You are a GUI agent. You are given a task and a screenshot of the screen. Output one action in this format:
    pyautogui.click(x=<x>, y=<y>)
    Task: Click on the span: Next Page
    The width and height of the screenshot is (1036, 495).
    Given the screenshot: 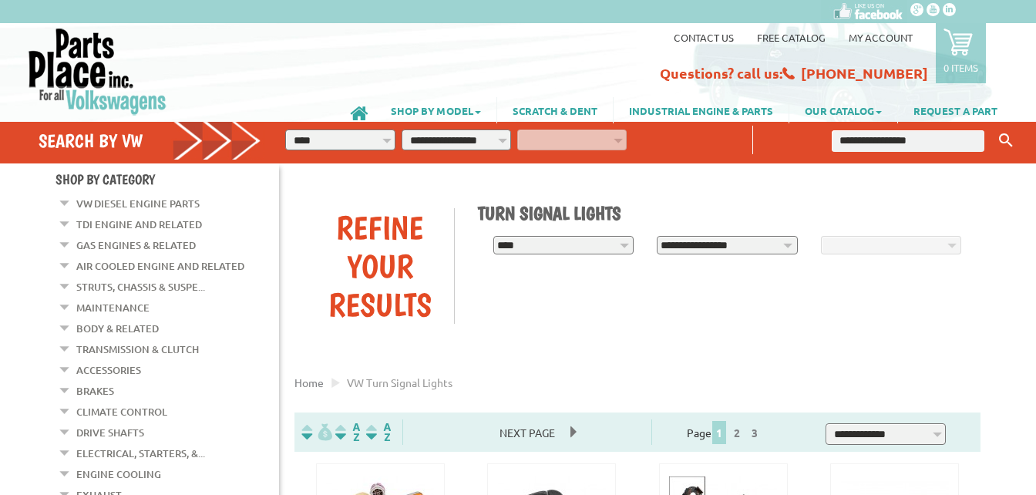 What is the action you would take?
    pyautogui.click(x=527, y=432)
    